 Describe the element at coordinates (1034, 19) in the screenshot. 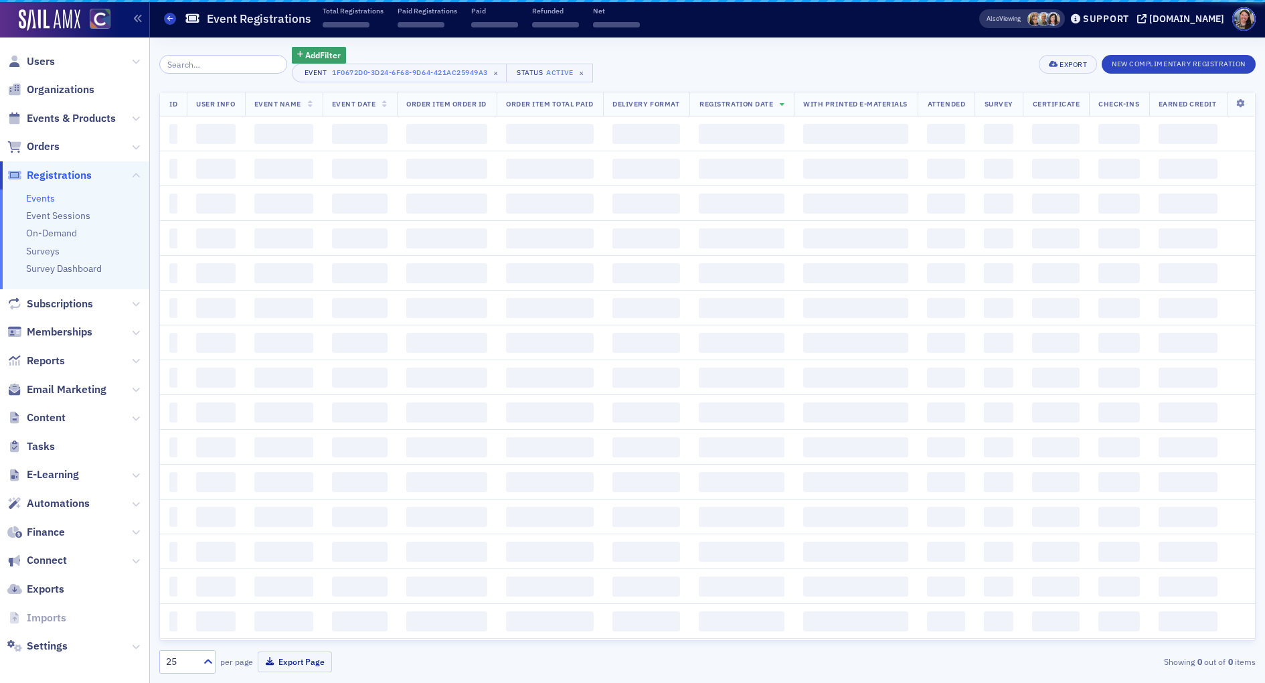

I see `span: Lauren Standiford` at that location.